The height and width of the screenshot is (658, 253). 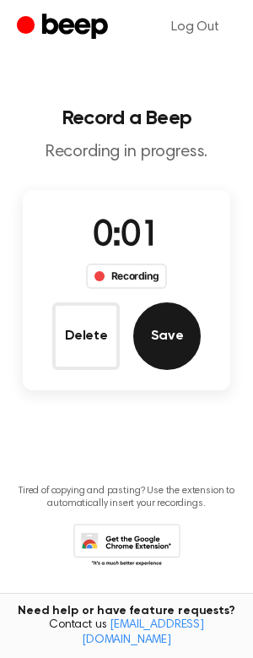 What do you see at coordinates (127, 118) in the screenshot?
I see `h1: Record a Beep` at bounding box center [127, 118].